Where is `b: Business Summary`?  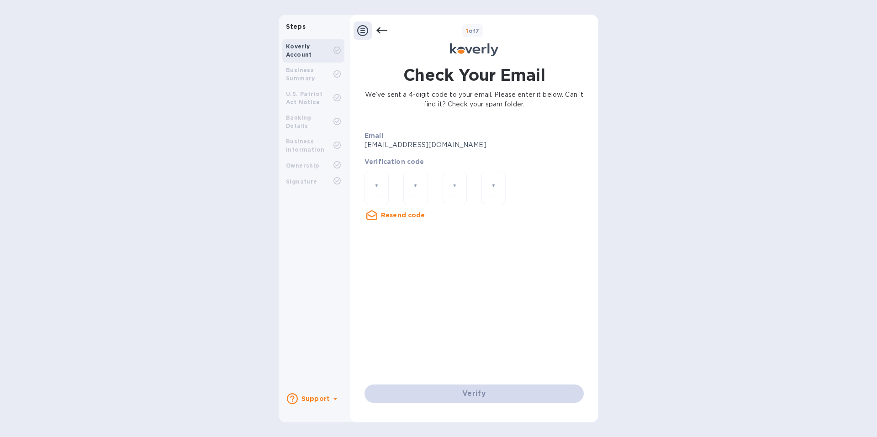 b: Business Summary is located at coordinates (301, 74).